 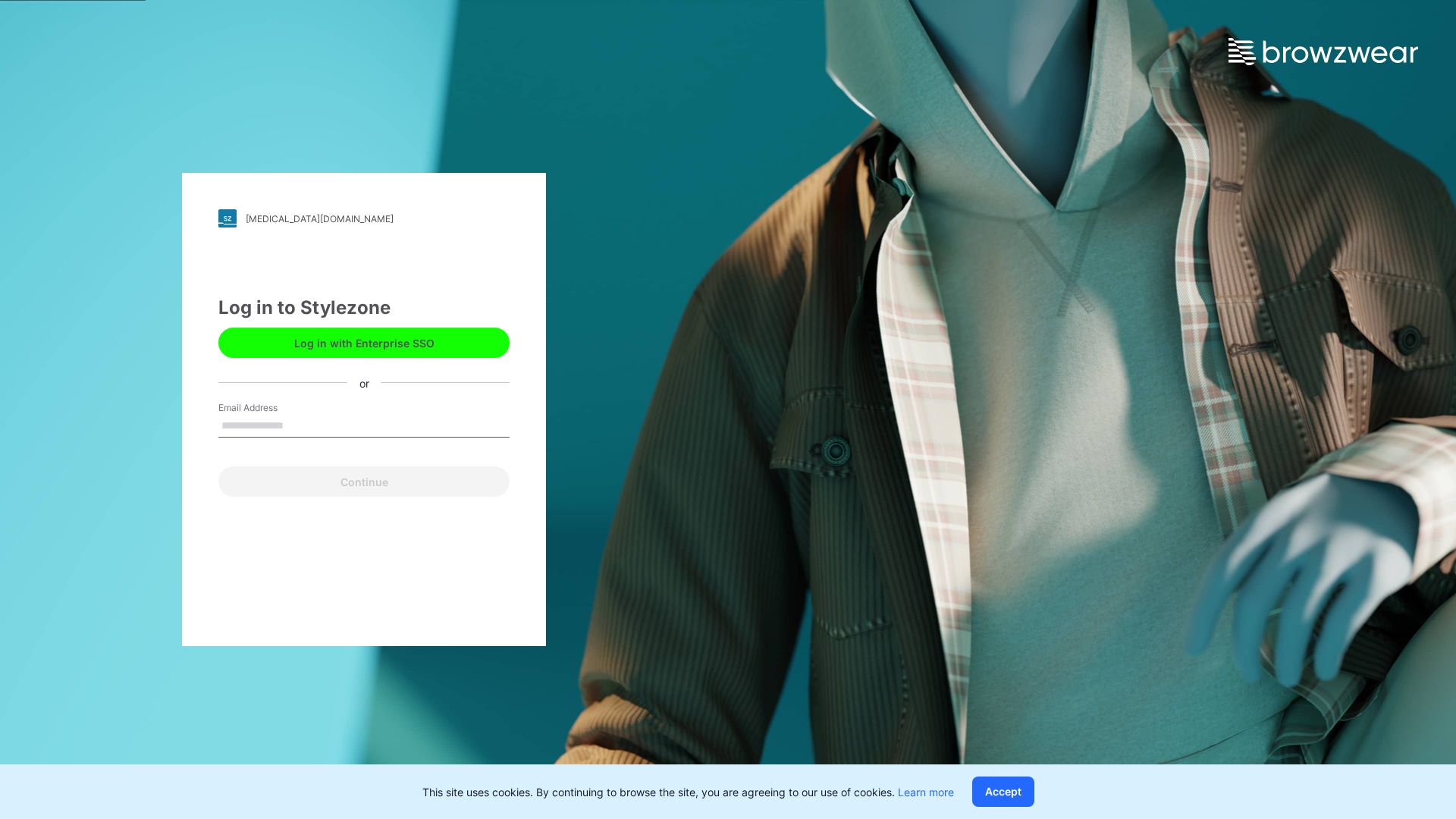 What do you see at coordinates (227, 218) in the screenshot?
I see `img: stylezone-logo.562084cfcfab977791bfbf7441f1a819.svg` at bounding box center [227, 218].